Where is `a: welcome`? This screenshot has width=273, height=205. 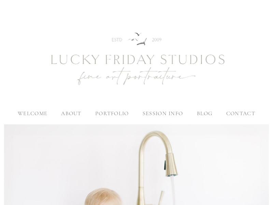 a: welcome is located at coordinates (32, 113).